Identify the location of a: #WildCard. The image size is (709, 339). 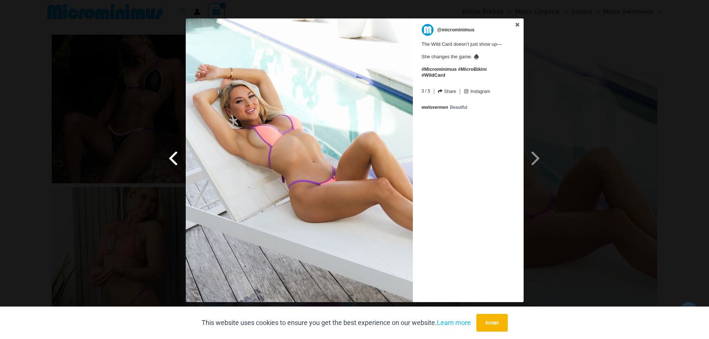
(433, 75).